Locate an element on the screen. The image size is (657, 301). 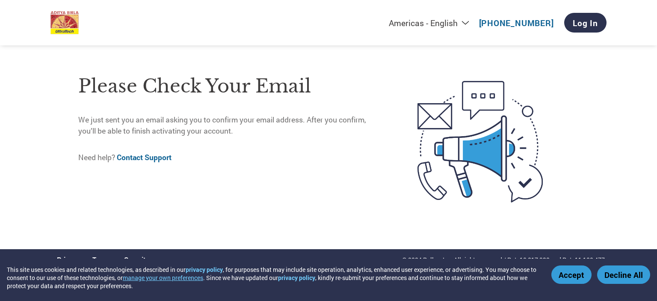
a: Log In is located at coordinates (586, 23).